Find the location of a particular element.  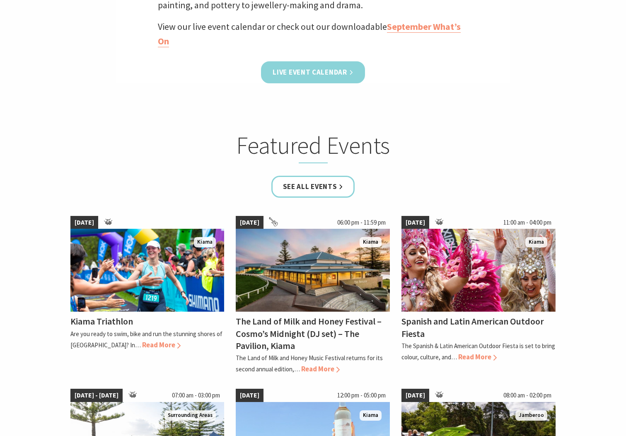

h2: Featured Events is located at coordinates (313, 147).